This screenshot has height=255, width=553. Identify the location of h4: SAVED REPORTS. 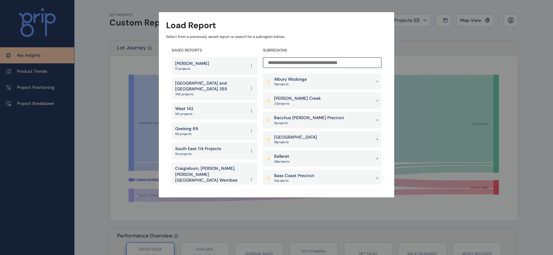
(215, 50).